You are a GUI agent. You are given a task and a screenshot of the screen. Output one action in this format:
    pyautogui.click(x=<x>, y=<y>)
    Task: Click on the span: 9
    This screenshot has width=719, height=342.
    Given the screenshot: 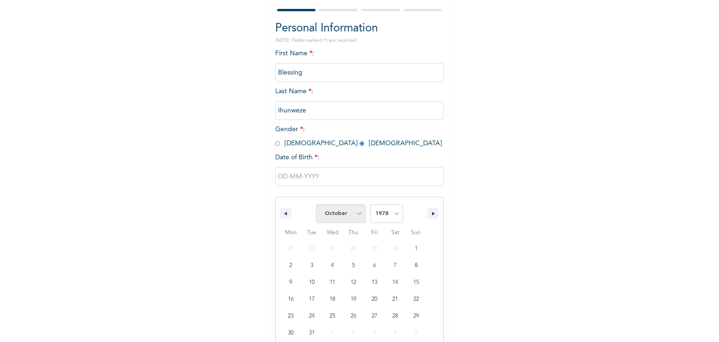 What is the action you would take?
    pyautogui.click(x=291, y=282)
    